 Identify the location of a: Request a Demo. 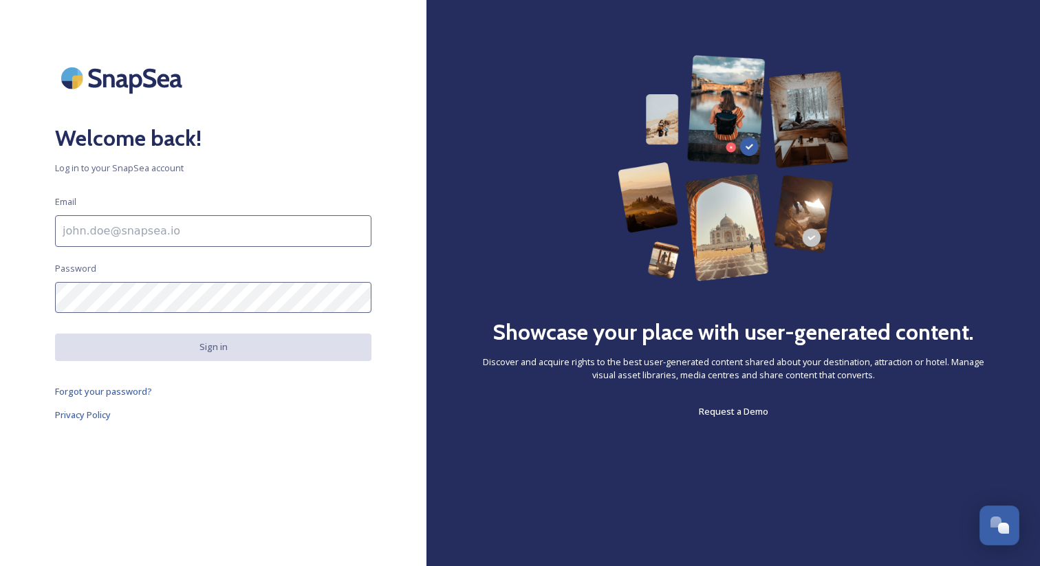
(734, 411).